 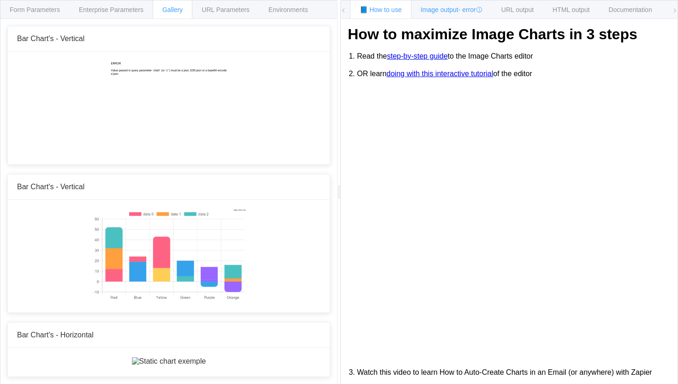 What do you see at coordinates (571, 10) in the screenshot?
I see `span: HTML output` at bounding box center [571, 10].